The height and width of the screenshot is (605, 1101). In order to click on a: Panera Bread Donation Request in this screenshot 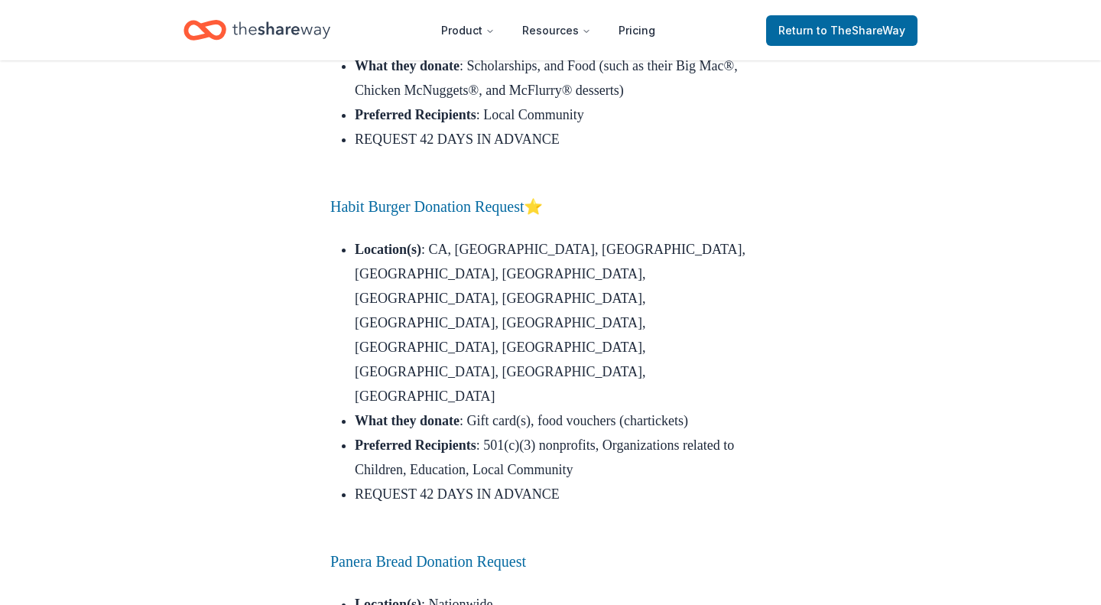, I will do `click(428, 561)`.